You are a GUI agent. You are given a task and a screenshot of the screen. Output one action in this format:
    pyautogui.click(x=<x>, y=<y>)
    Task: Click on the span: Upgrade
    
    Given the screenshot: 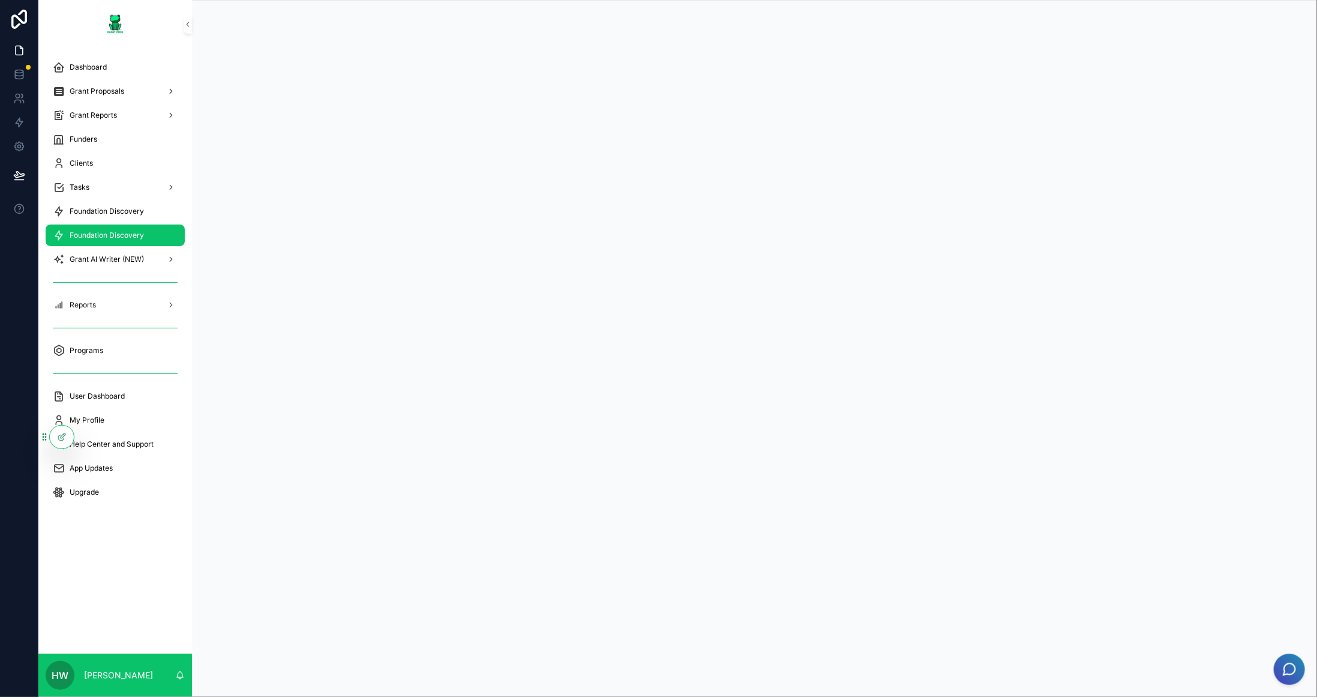 What is the action you would take?
    pyautogui.click(x=84, y=492)
    